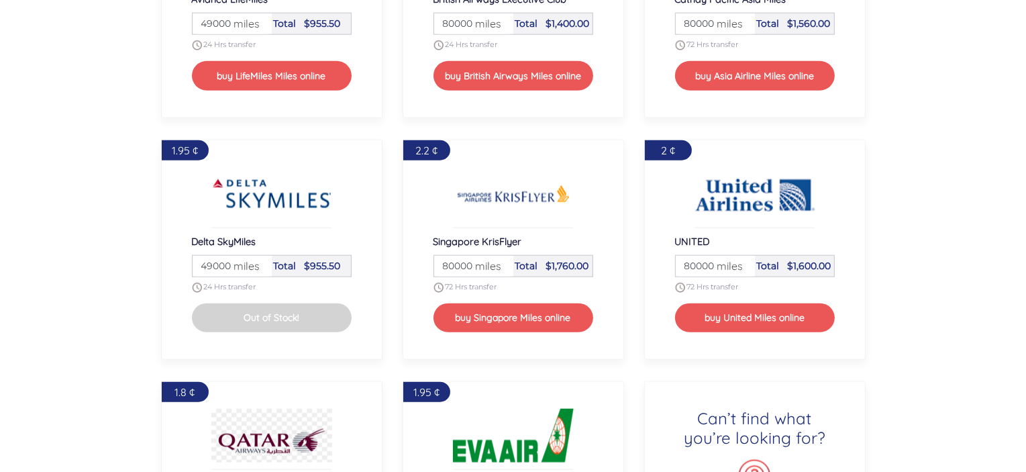 This screenshot has height=472, width=1026. What do you see at coordinates (755, 428) in the screenshot?
I see `h4: Can’t find what you’re looking for?` at bounding box center [755, 428].